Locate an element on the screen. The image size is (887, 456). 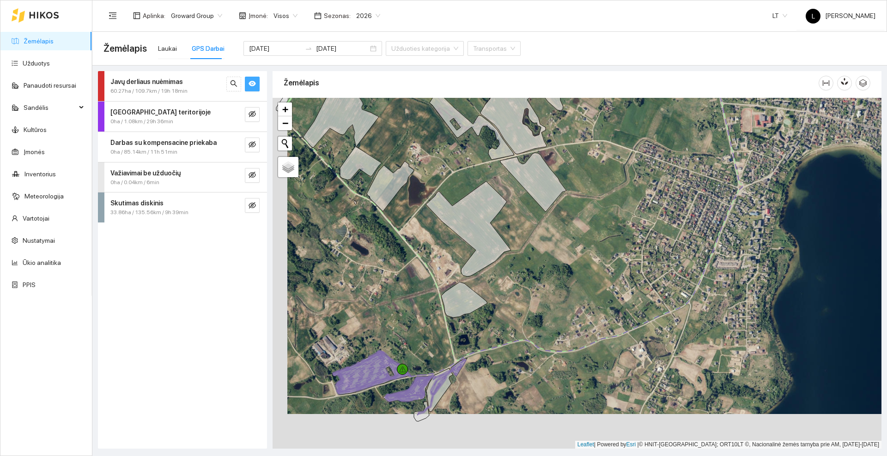
span: Sezonas : is located at coordinates (337, 16).